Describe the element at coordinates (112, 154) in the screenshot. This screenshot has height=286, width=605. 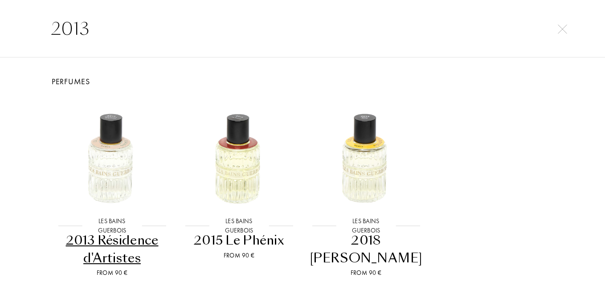
I see `img: 2013 Résidence d'Artistes` at that location.